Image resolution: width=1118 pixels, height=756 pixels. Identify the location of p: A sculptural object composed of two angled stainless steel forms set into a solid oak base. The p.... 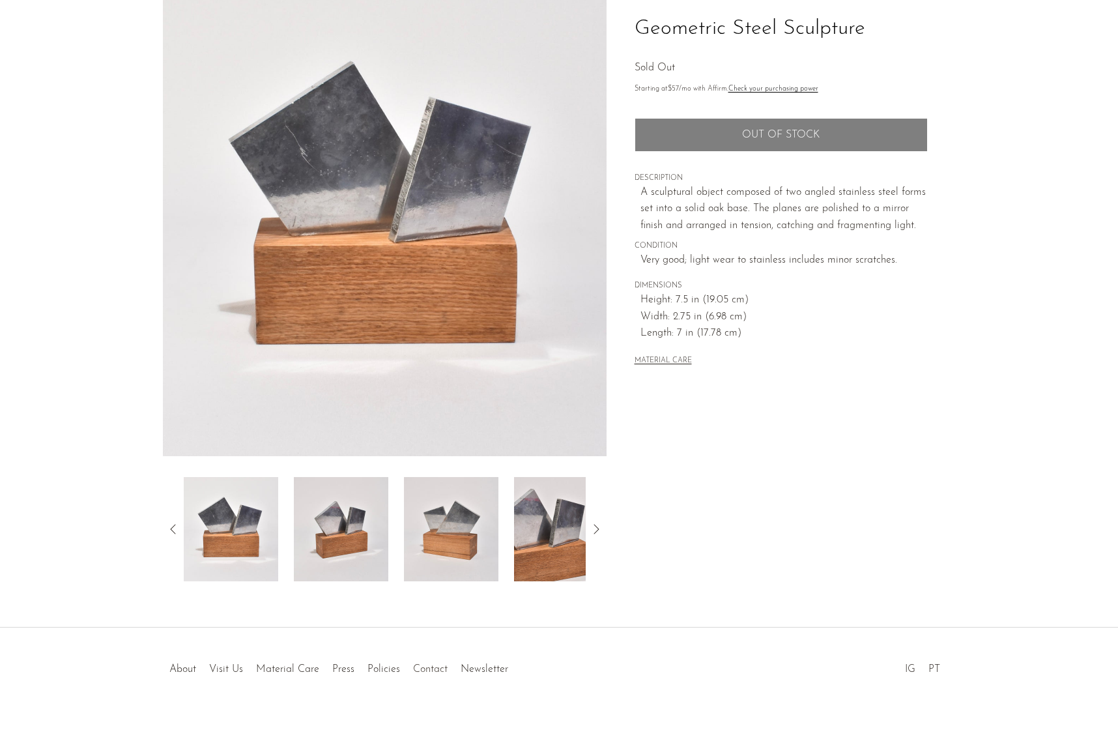
(784, 209).